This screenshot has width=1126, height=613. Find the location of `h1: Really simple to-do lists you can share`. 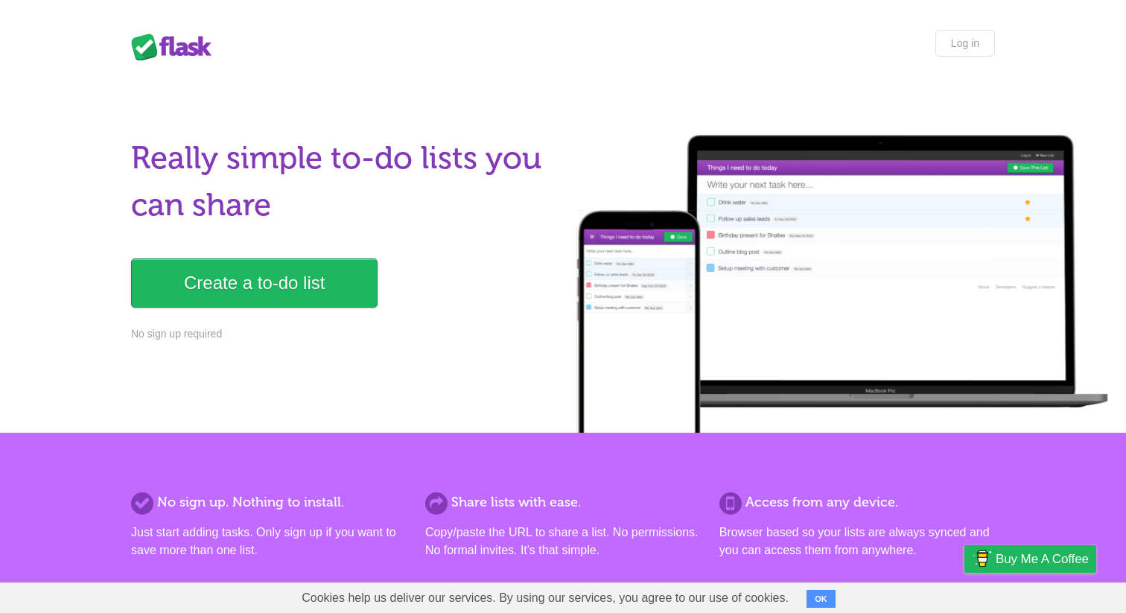

h1: Really simple to-do lists you can share is located at coordinates (343, 182).